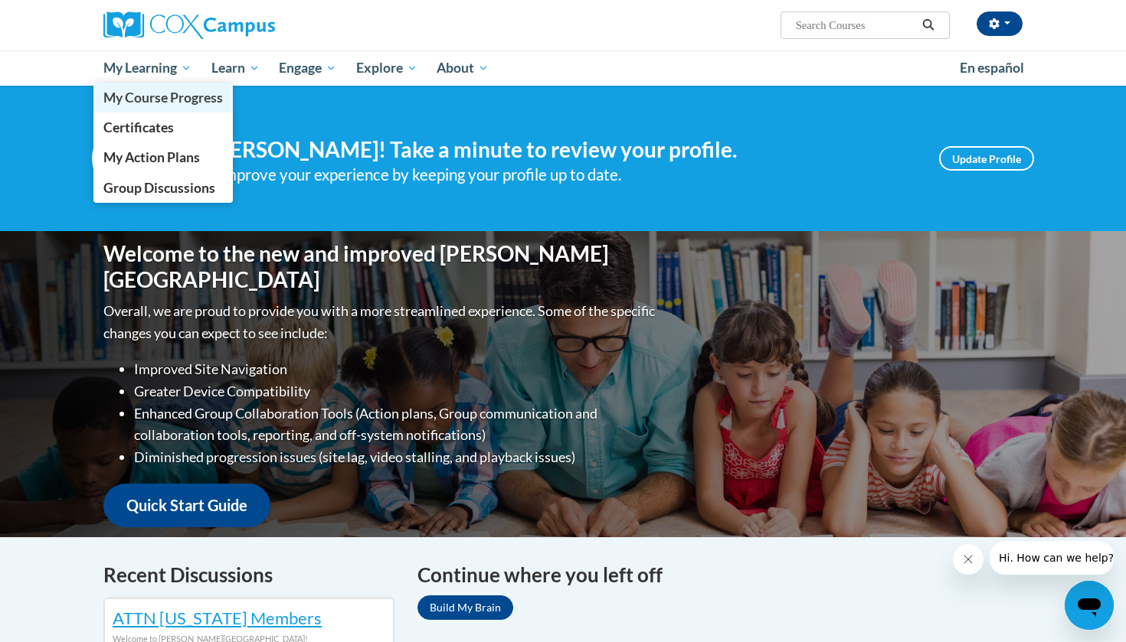 The image size is (1126, 642). I want to click on span: Certificates, so click(139, 127).